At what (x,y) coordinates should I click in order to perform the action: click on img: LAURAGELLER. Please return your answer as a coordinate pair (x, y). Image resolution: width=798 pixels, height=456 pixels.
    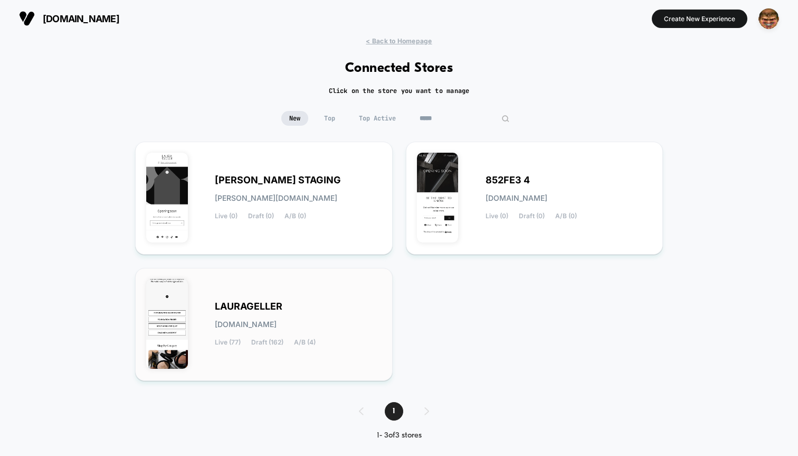
    Looking at the image, I should click on (167, 324).